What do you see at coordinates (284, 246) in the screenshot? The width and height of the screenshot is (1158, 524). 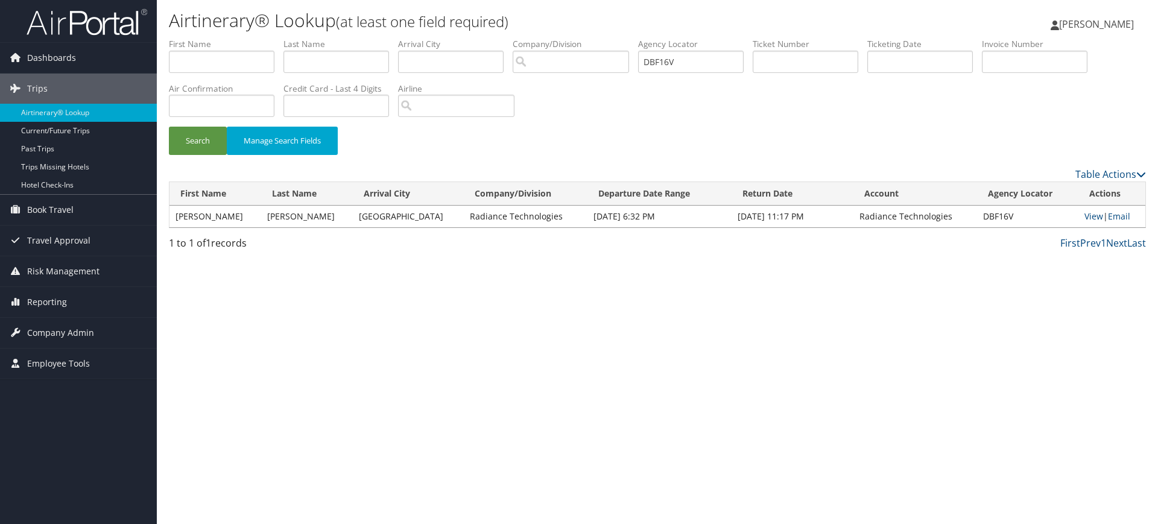 I see `div: 1 to 1 of records` at bounding box center [284, 246].